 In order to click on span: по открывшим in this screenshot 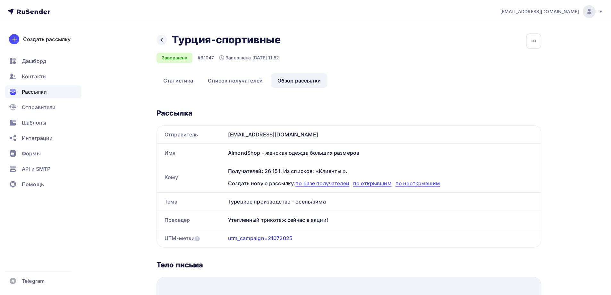, I will do `click(372, 183)`.